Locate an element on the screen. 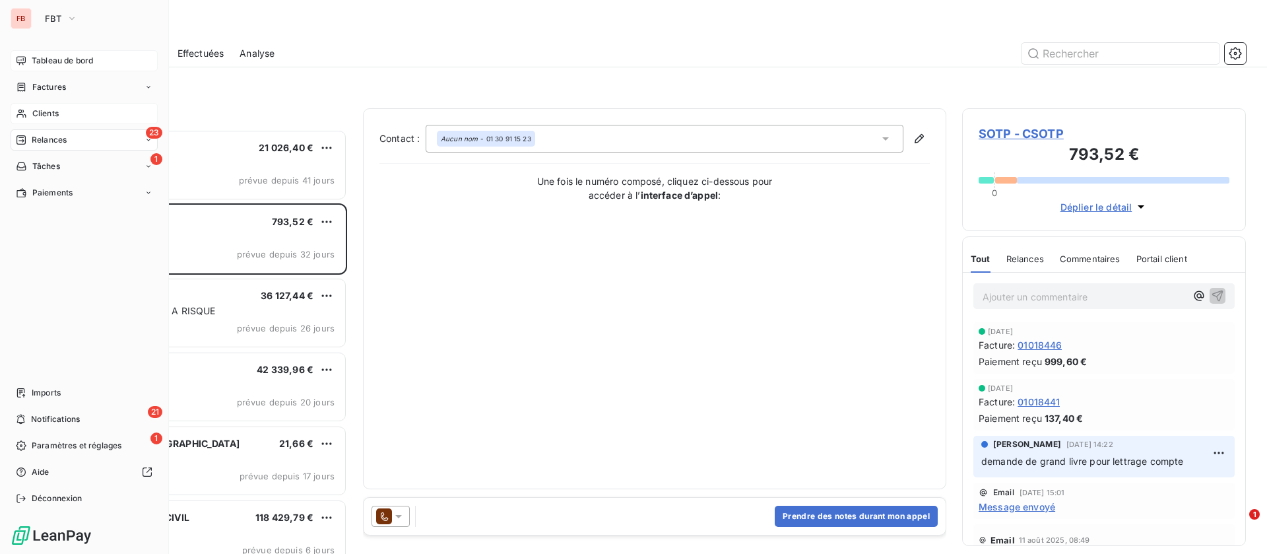  span: Effectuées is located at coordinates (201, 53).